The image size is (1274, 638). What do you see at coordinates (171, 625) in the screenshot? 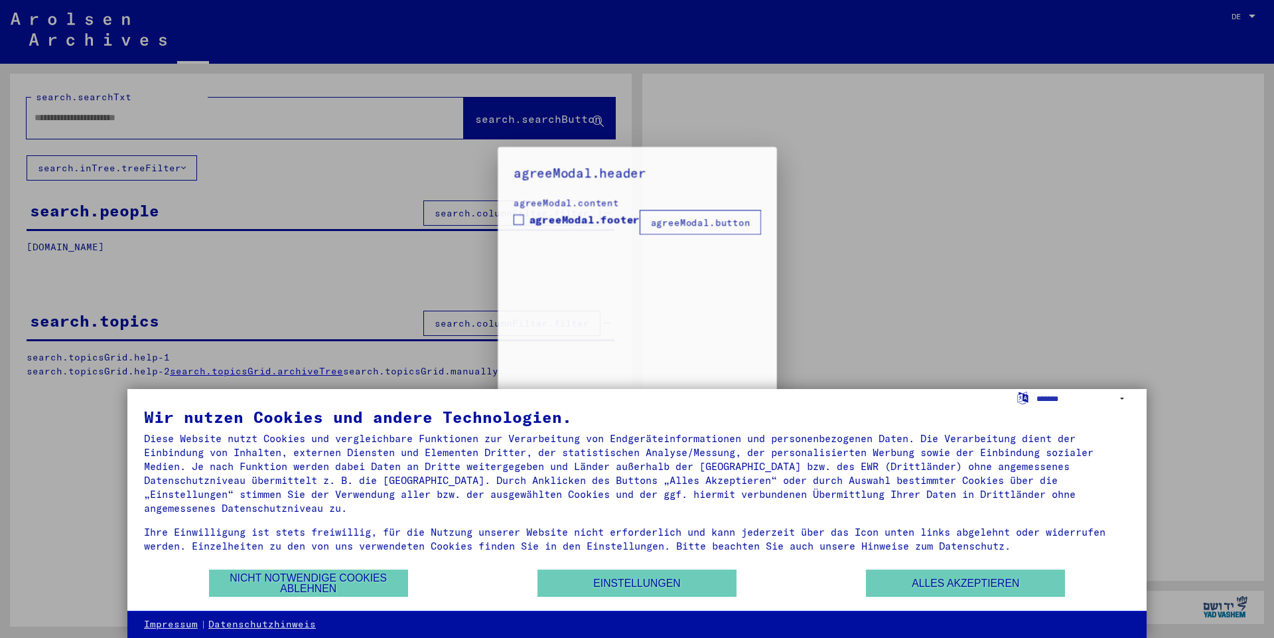
I see `a: Impressum` at bounding box center [171, 625].